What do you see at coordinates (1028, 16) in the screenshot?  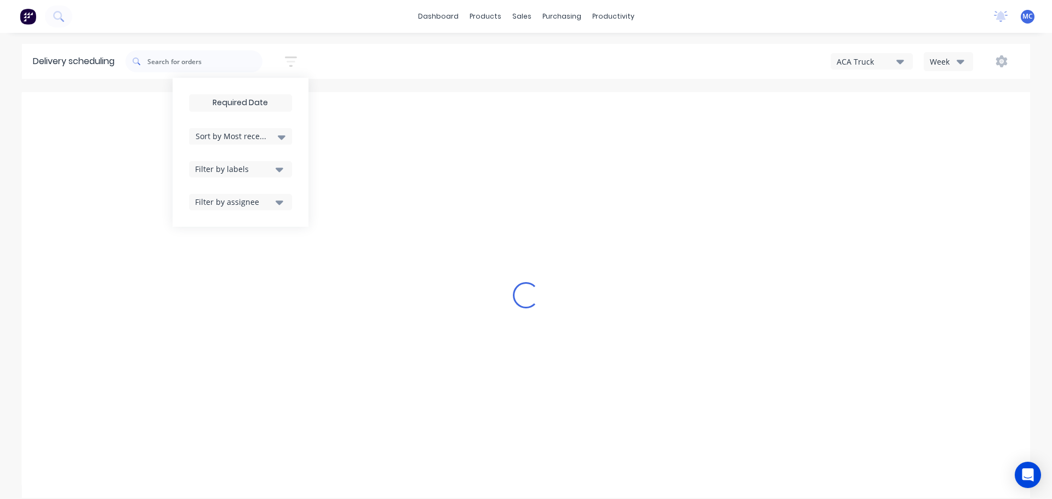 I see `span: MC` at bounding box center [1028, 16].